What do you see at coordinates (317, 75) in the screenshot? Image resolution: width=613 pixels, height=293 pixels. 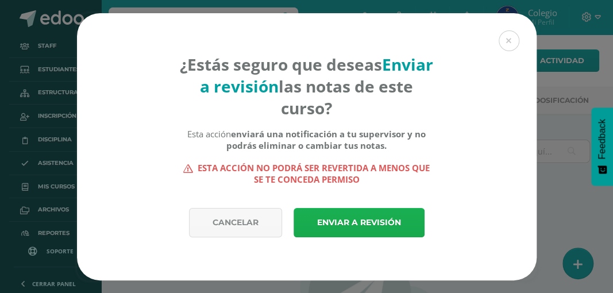 I see `strong: Enviar a revisión` at bounding box center [317, 75].